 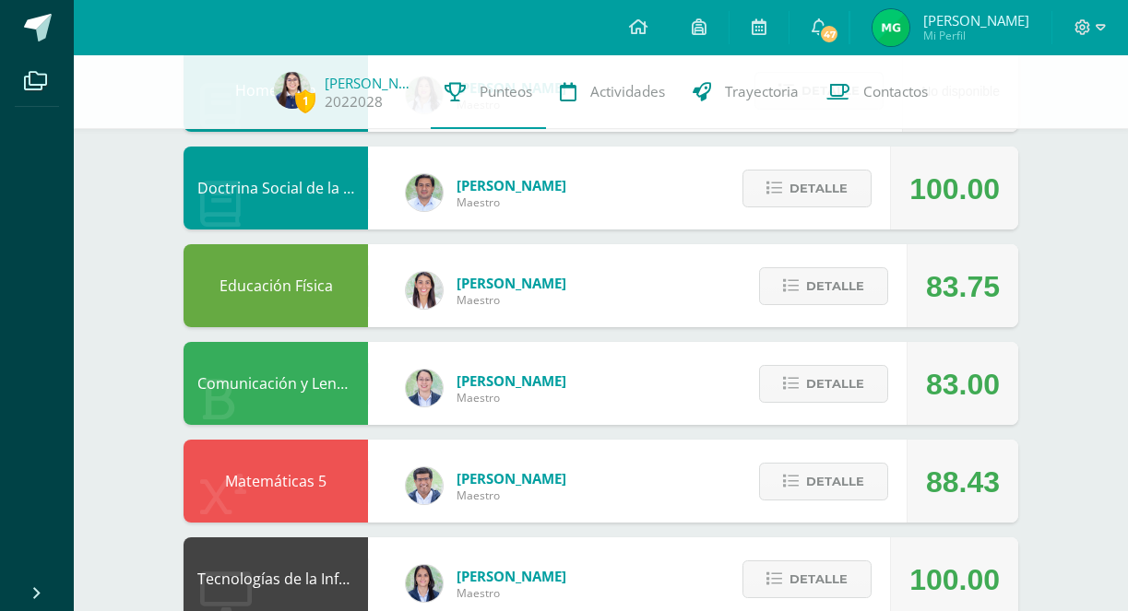 I want to click on div: 88.43, so click(x=963, y=482).